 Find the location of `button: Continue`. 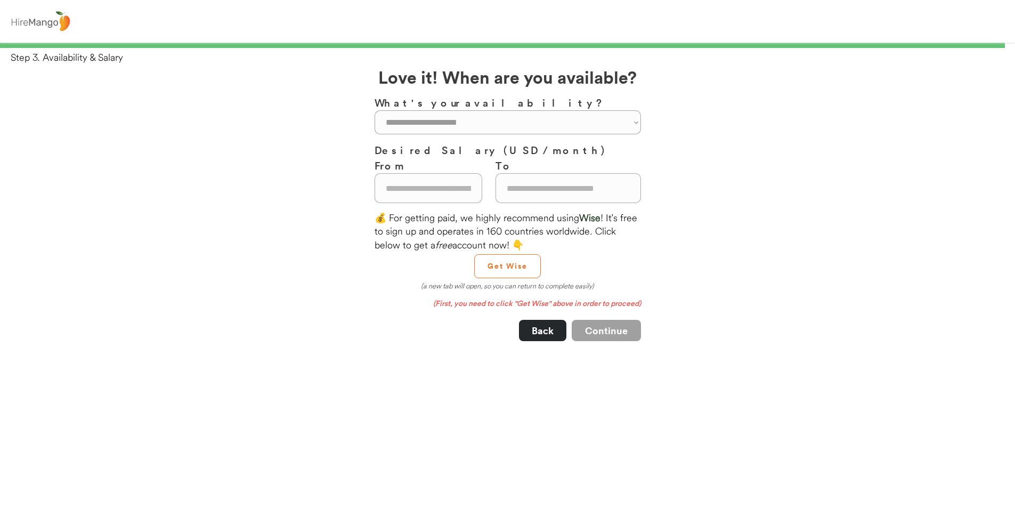

button: Continue is located at coordinates (606, 330).